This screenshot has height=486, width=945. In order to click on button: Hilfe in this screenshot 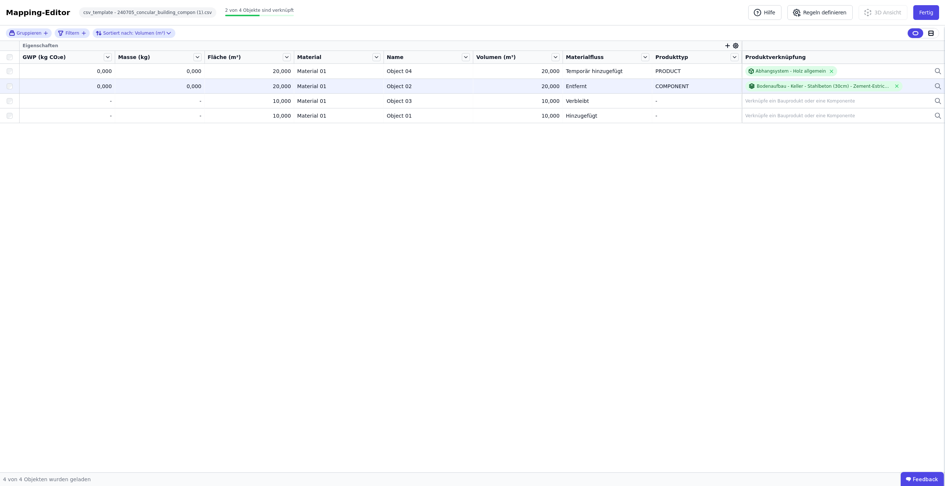, I will do `click(765, 13)`.